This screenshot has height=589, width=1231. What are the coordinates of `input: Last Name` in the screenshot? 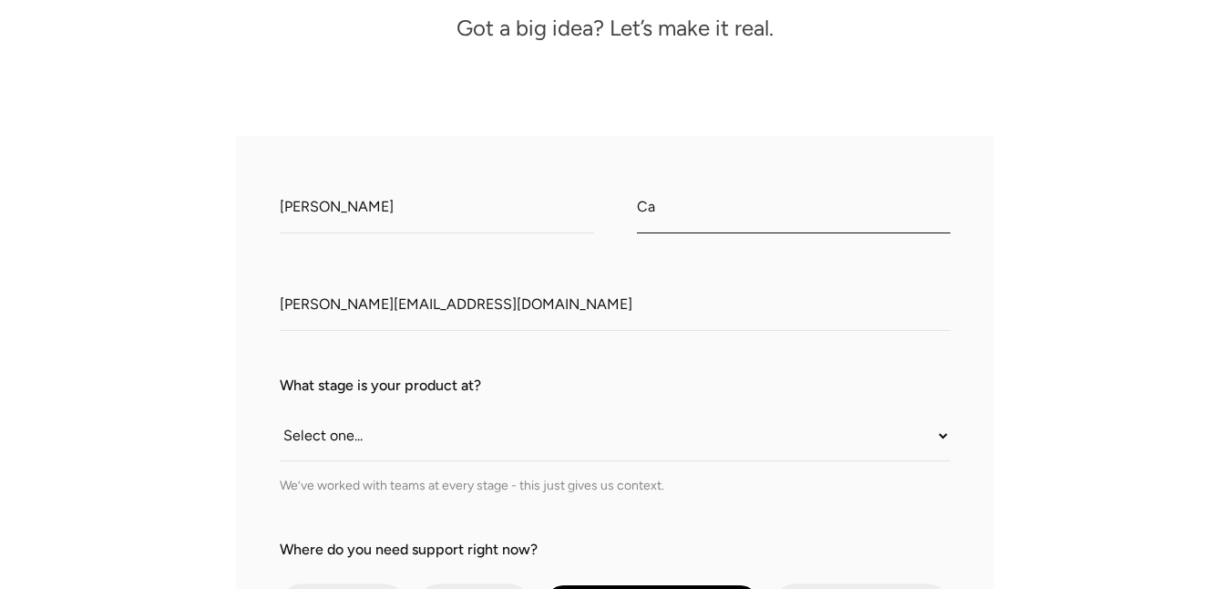 It's located at (794, 208).